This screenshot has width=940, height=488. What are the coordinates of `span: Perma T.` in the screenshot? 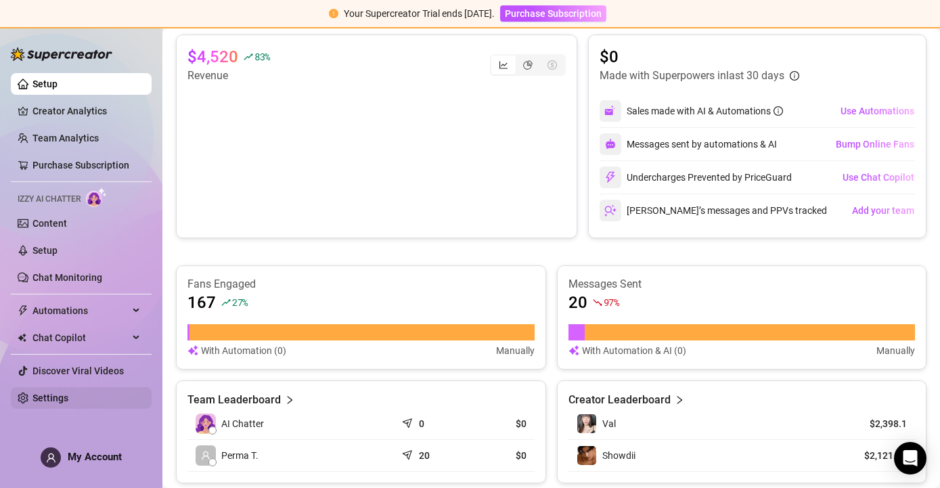 It's located at (240, 456).